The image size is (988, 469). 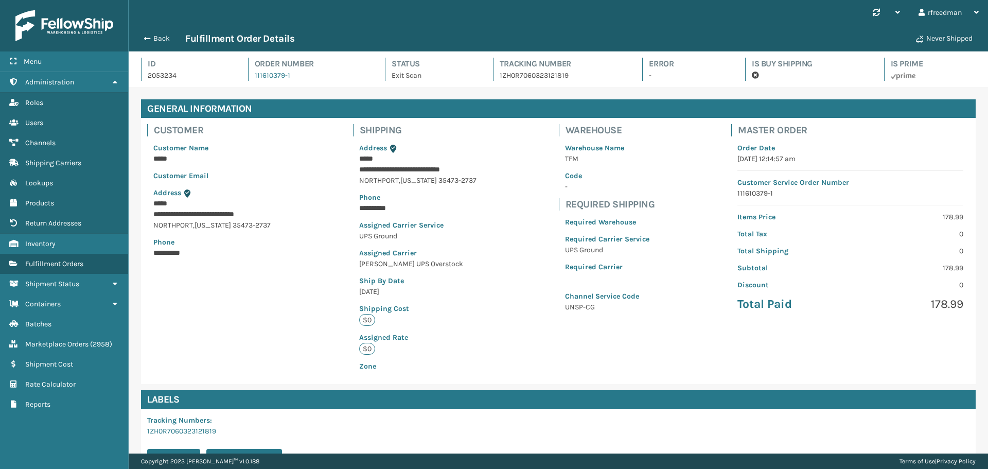 What do you see at coordinates (54, 264) in the screenshot?
I see `span: Fulfillment Orders` at bounding box center [54, 264].